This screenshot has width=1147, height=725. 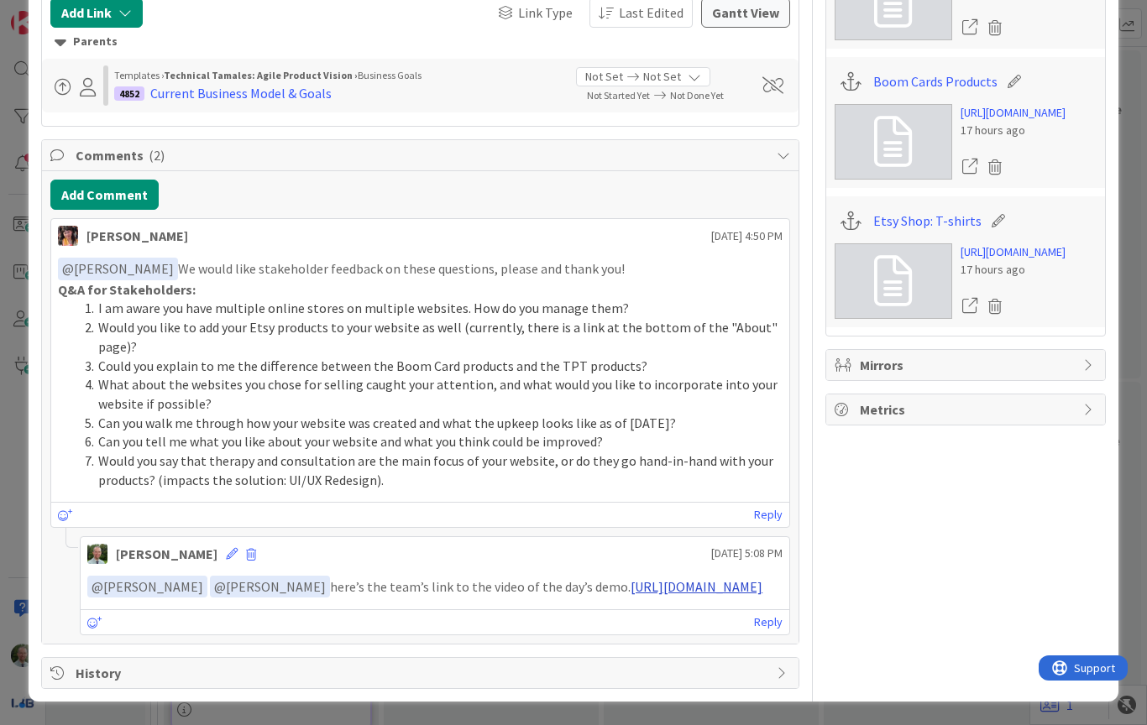 What do you see at coordinates (127, 290) in the screenshot?
I see `strong: Q&A for Stakeholders:` at bounding box center [127, 290].